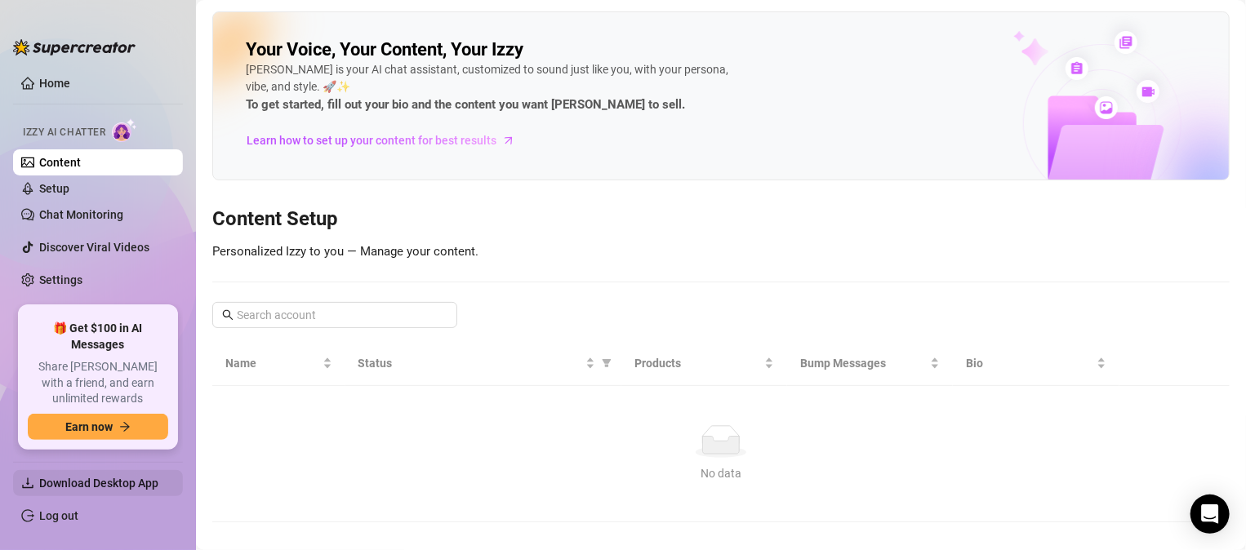  Describe the element at coordinates (371, 140) in the screenshot. I see `span: Learn how to set up your content for best results` at that location.